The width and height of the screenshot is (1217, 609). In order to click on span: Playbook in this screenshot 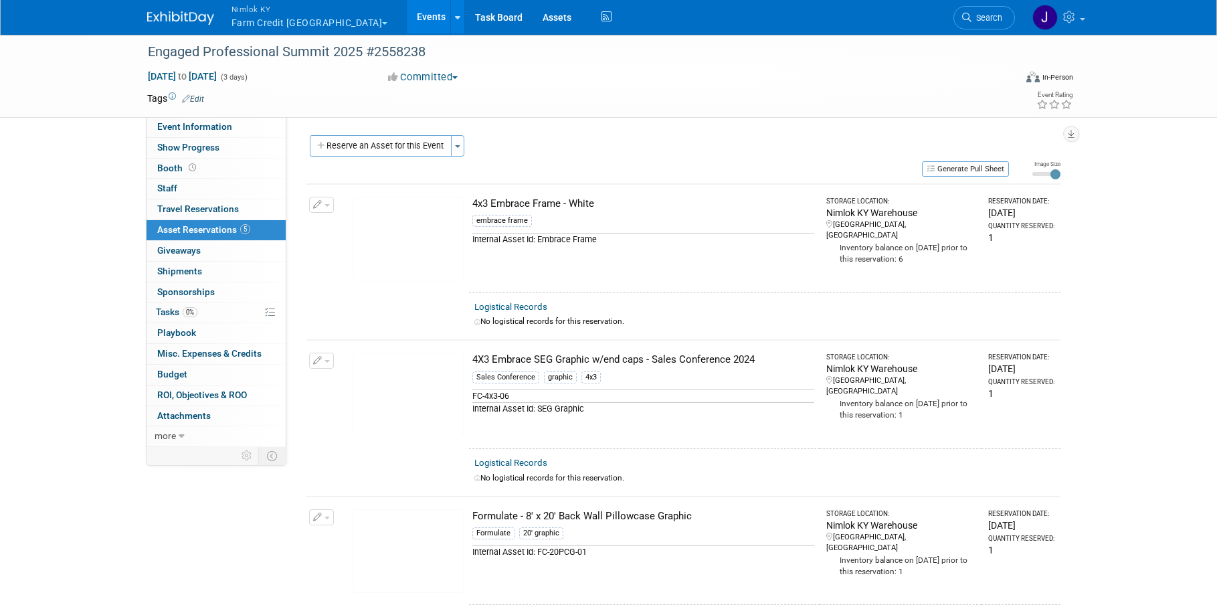, I will do `click(177, 332)`.